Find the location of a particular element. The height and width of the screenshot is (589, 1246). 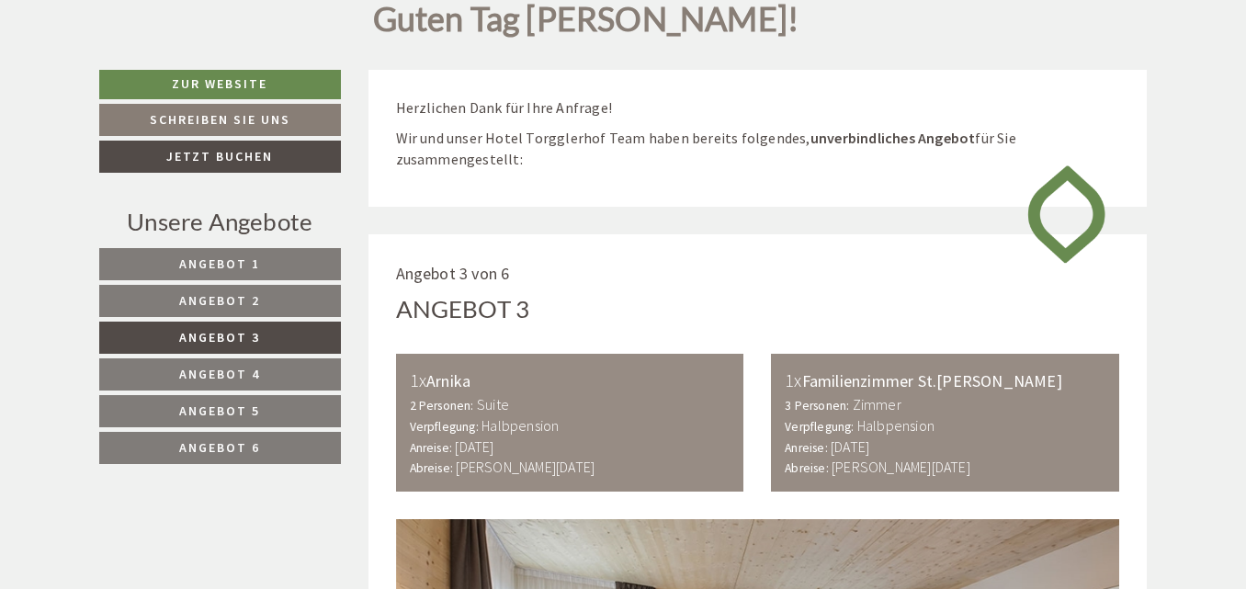

span: Angebot 1 is located at coordinates (220, 264).